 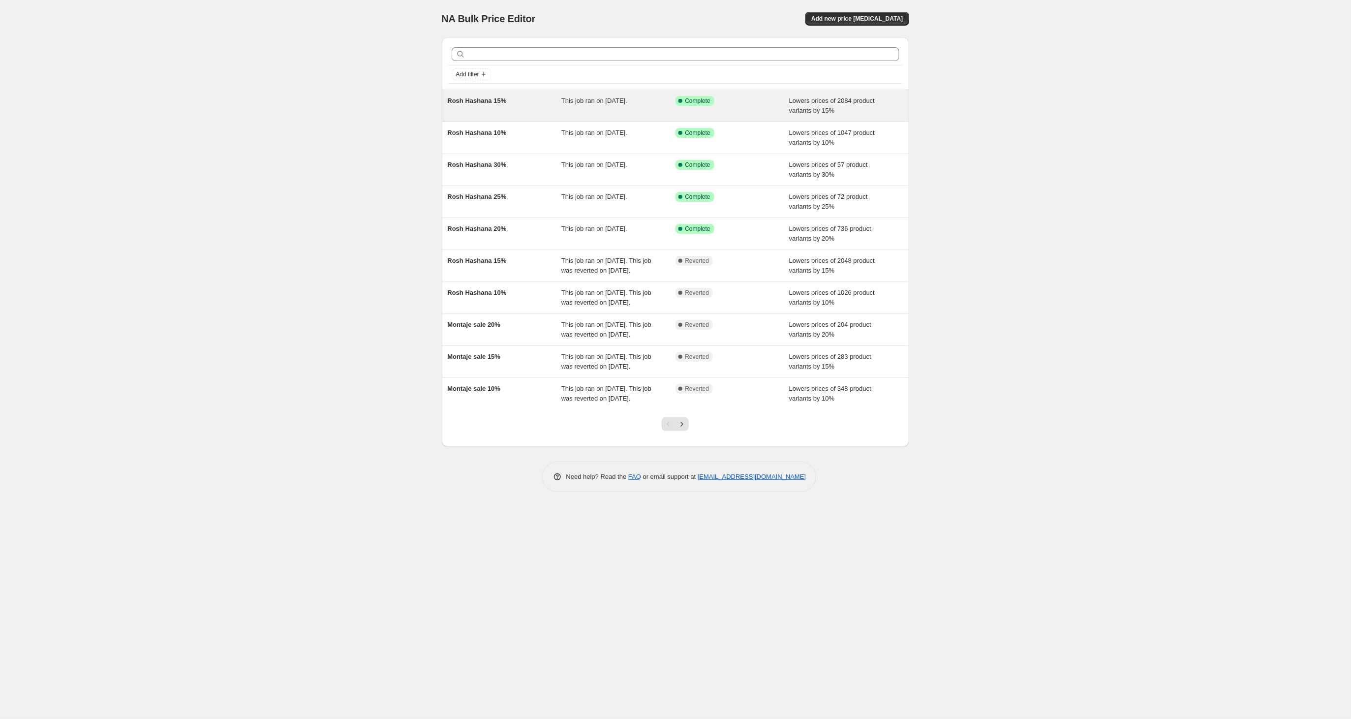 What do you see at coordinates (669, 476) in the screenshot?
I see `span: or email support at` at bounding box center [669, 476].